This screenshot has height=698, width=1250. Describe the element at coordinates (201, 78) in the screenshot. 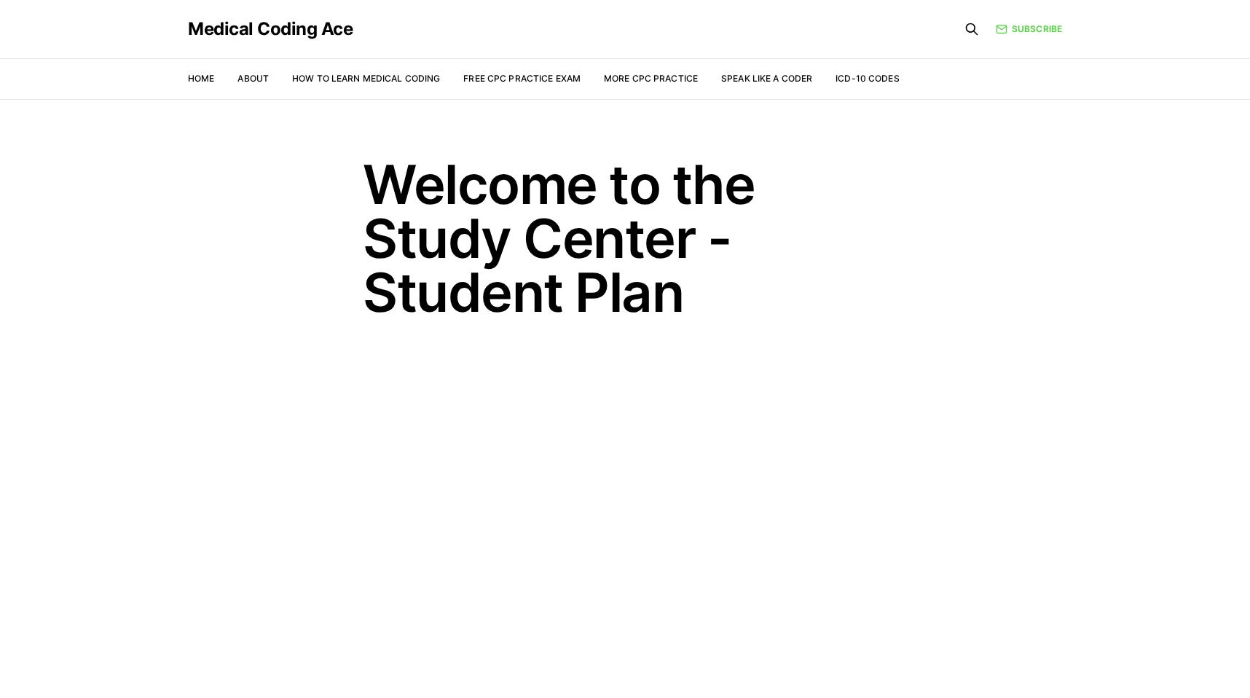

I see `a: Home` at that location.